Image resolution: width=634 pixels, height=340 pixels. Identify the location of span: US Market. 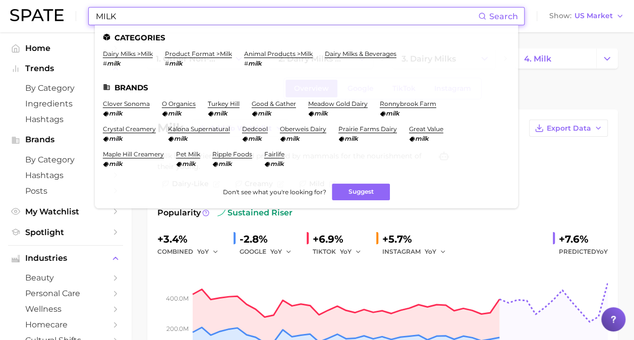
(594, 16).